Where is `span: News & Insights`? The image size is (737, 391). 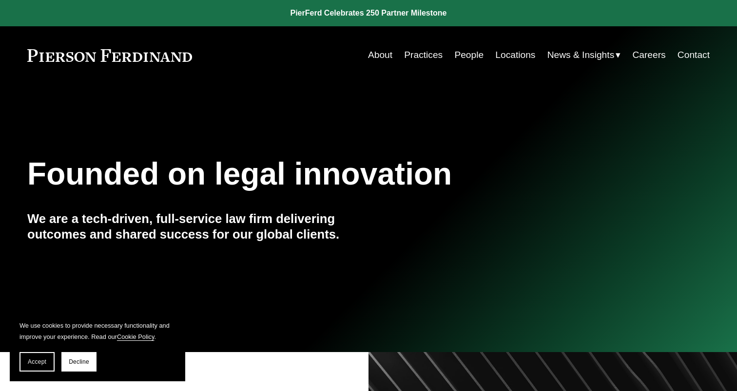 span: News & Insights is located at coordinates (581, 55).